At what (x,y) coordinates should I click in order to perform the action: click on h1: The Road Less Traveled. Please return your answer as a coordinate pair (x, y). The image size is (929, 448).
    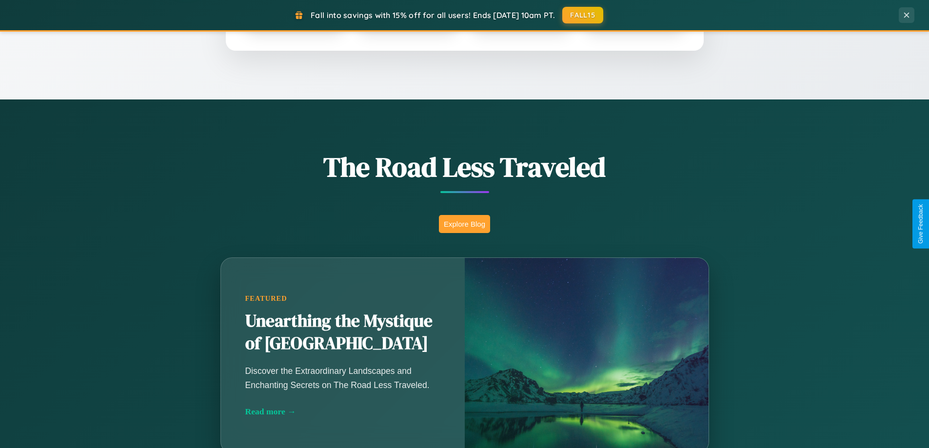
    Looking at the image, I should click on (465, 167).